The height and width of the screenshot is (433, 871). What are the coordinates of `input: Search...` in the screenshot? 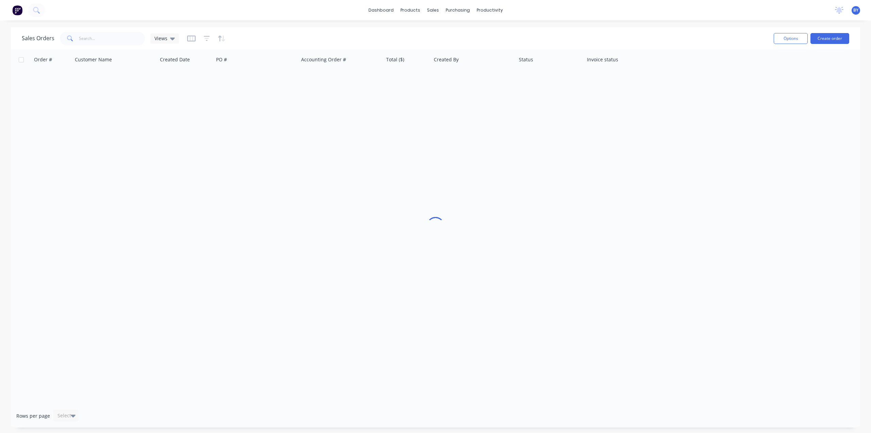 It's located at (112, 38).